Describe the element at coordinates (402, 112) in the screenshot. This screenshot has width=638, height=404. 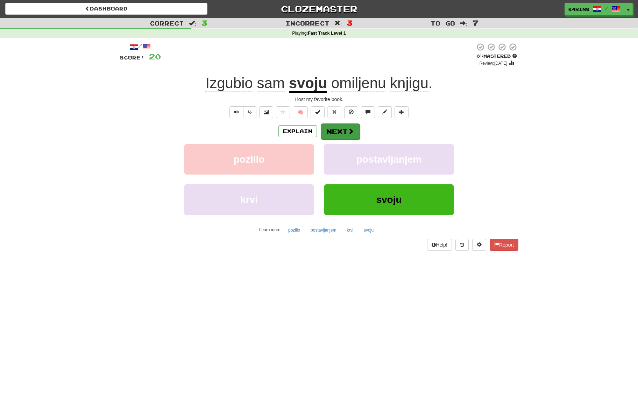
I see `button: Add to collection (alt+a)` at that location.